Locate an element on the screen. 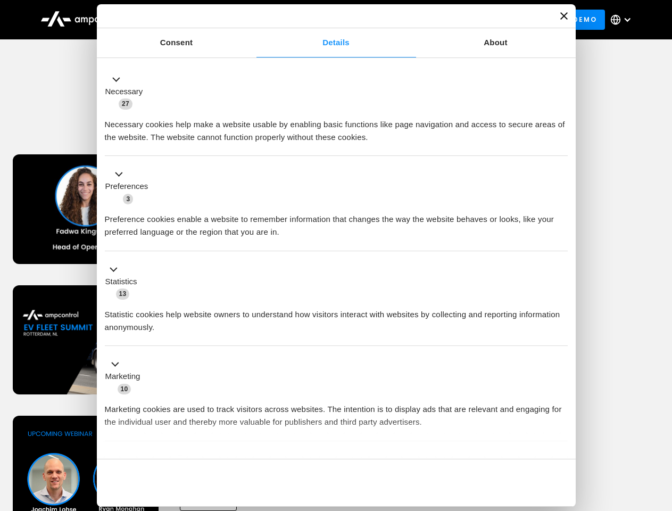 Image resolution: width=672 pixels, height=511 pixels. button: Preferences (3) is located at coordinates (130, 187).